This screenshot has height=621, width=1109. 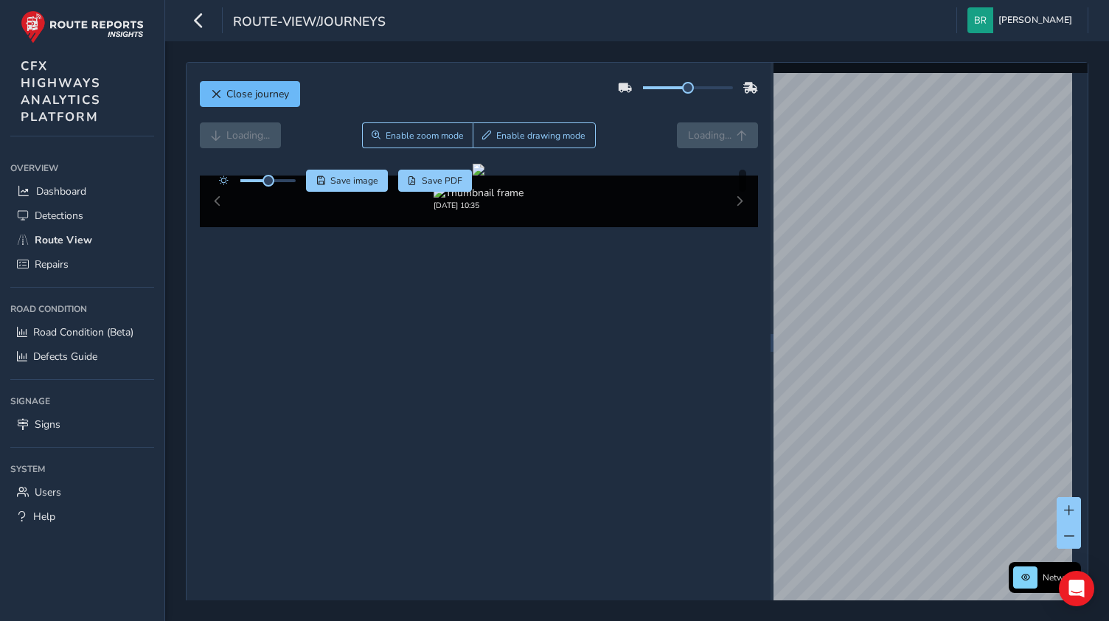 What do you see at coordinates (82, 332) in the screenshot?
I see `a: Road Condition (Beta)` at bounding box center [82, 332].